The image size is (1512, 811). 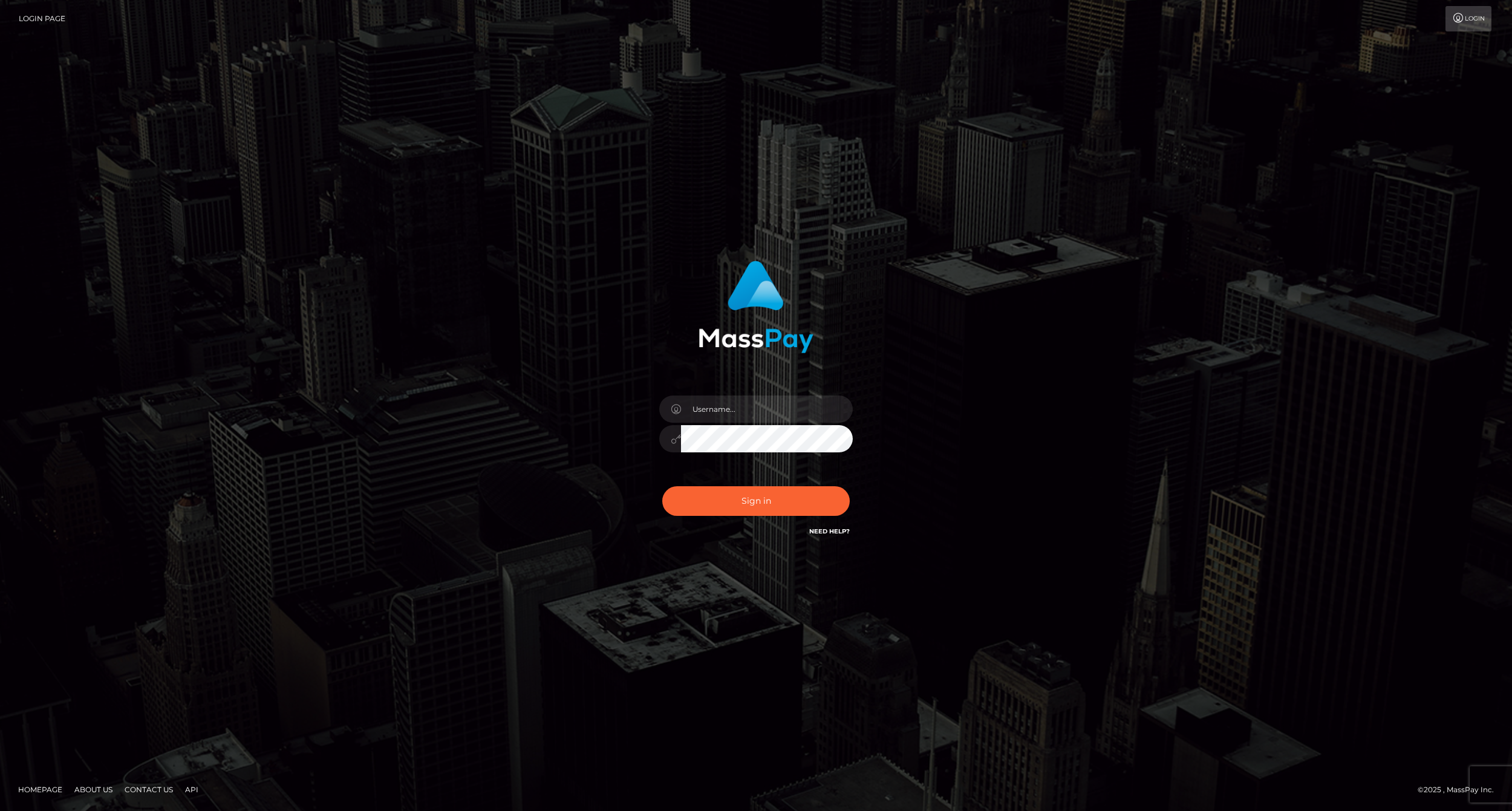 What do you see at coordinates (1459, 789) in the screenshot?
I see `div: © 2025 , MassPay Inc.` at bounding box center [1459, 789].